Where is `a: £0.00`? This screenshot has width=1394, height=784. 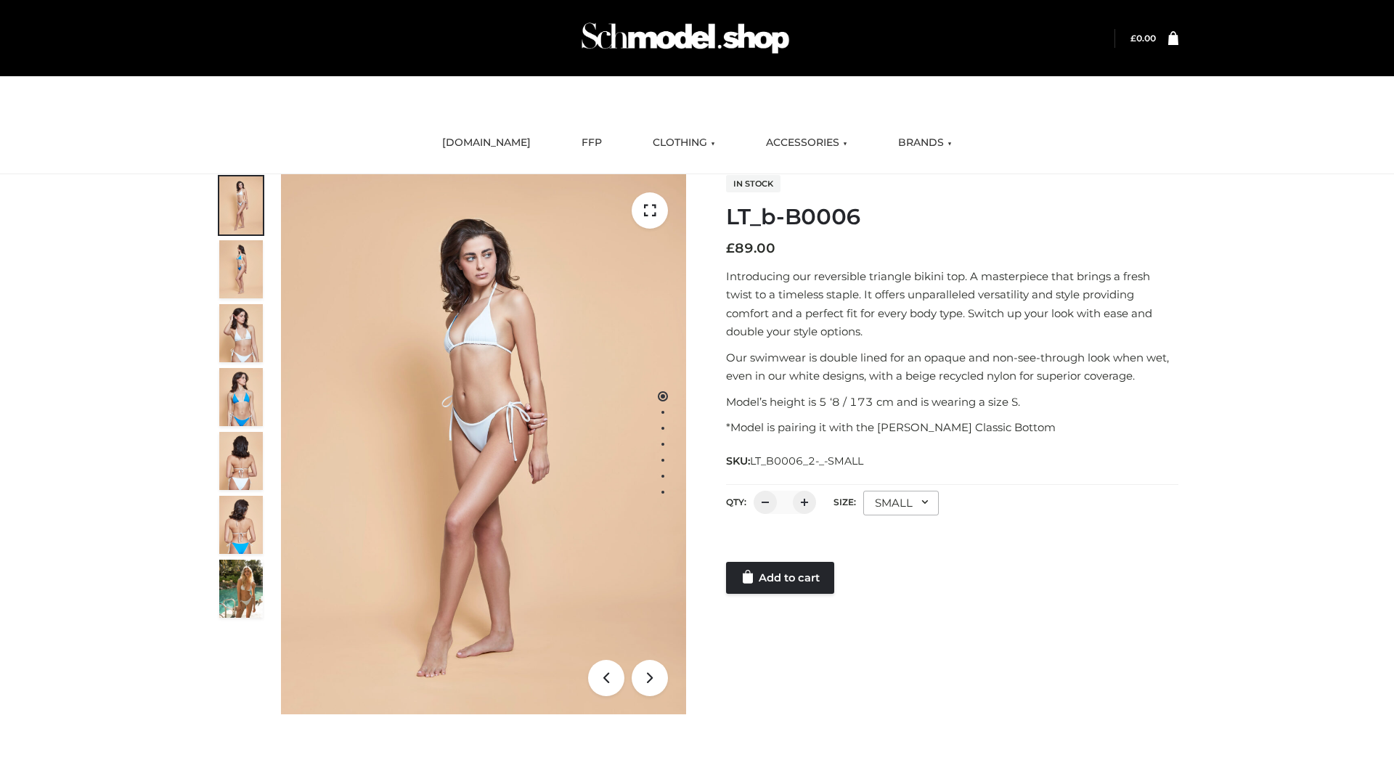
a: £0.00 is located at coordinates (1143, 38).